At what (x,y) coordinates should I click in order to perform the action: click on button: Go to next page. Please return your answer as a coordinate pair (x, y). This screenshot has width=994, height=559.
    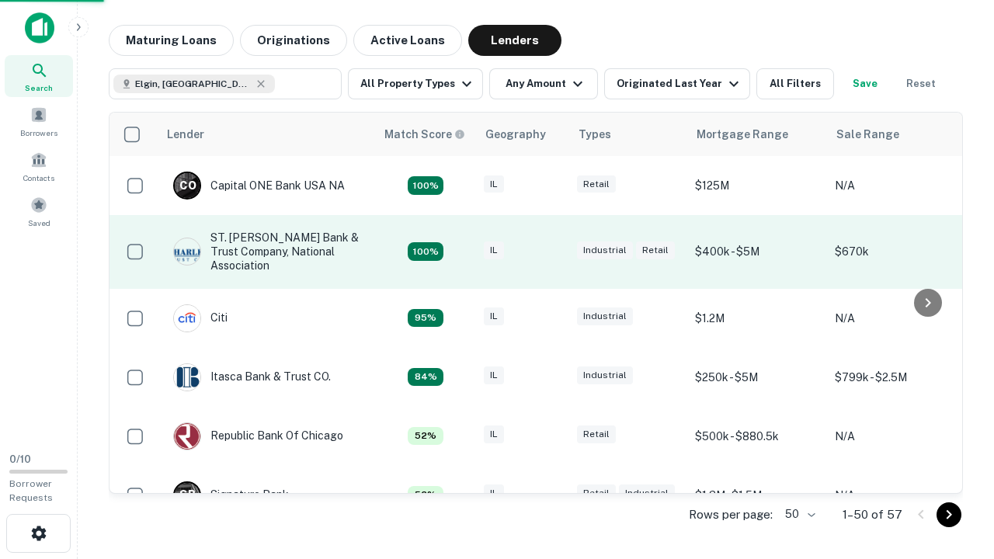
    Looking at the image, I should click on (949, 515).